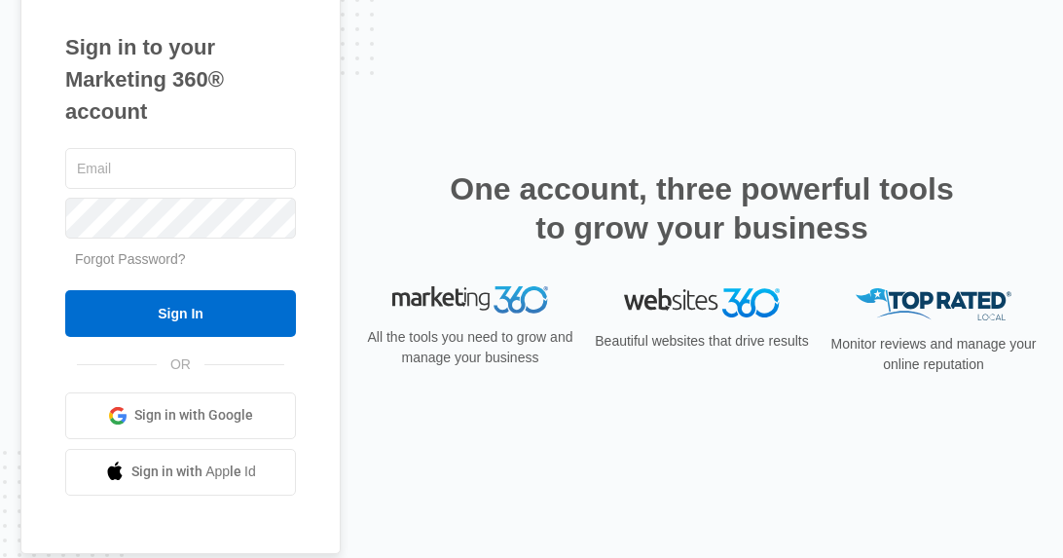 The image size is (1063, 558). Describe the element at coordinates (702, 341) in the screenshot. I see `p: Beautiful websites that drive results` at that location.